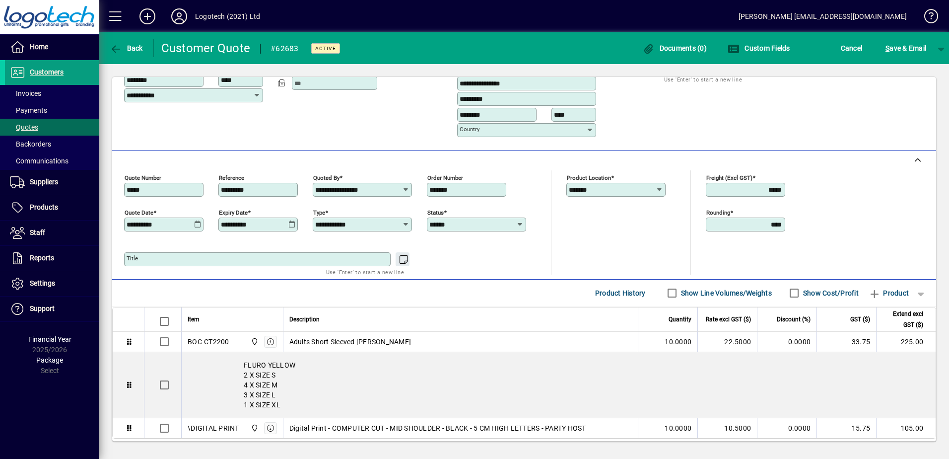 This screenshot has height=459, width=949. I want to click on span: Custom Fields, so click(759, 48).